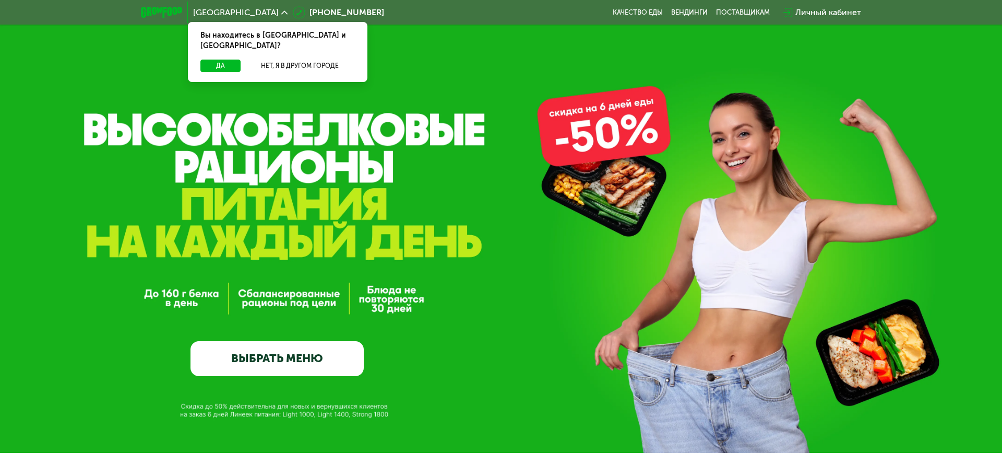 This screenshot has width=1002, height=476. What do you see at coordinates (638, 13) in the screenshot?
I see `a: Качество еды` at bounding box center [638, 13].